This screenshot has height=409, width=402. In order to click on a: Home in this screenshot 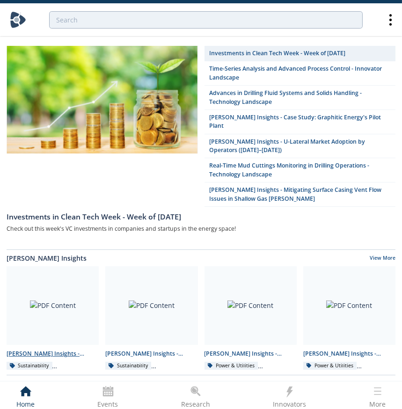, I will do `click(18, 20)`.